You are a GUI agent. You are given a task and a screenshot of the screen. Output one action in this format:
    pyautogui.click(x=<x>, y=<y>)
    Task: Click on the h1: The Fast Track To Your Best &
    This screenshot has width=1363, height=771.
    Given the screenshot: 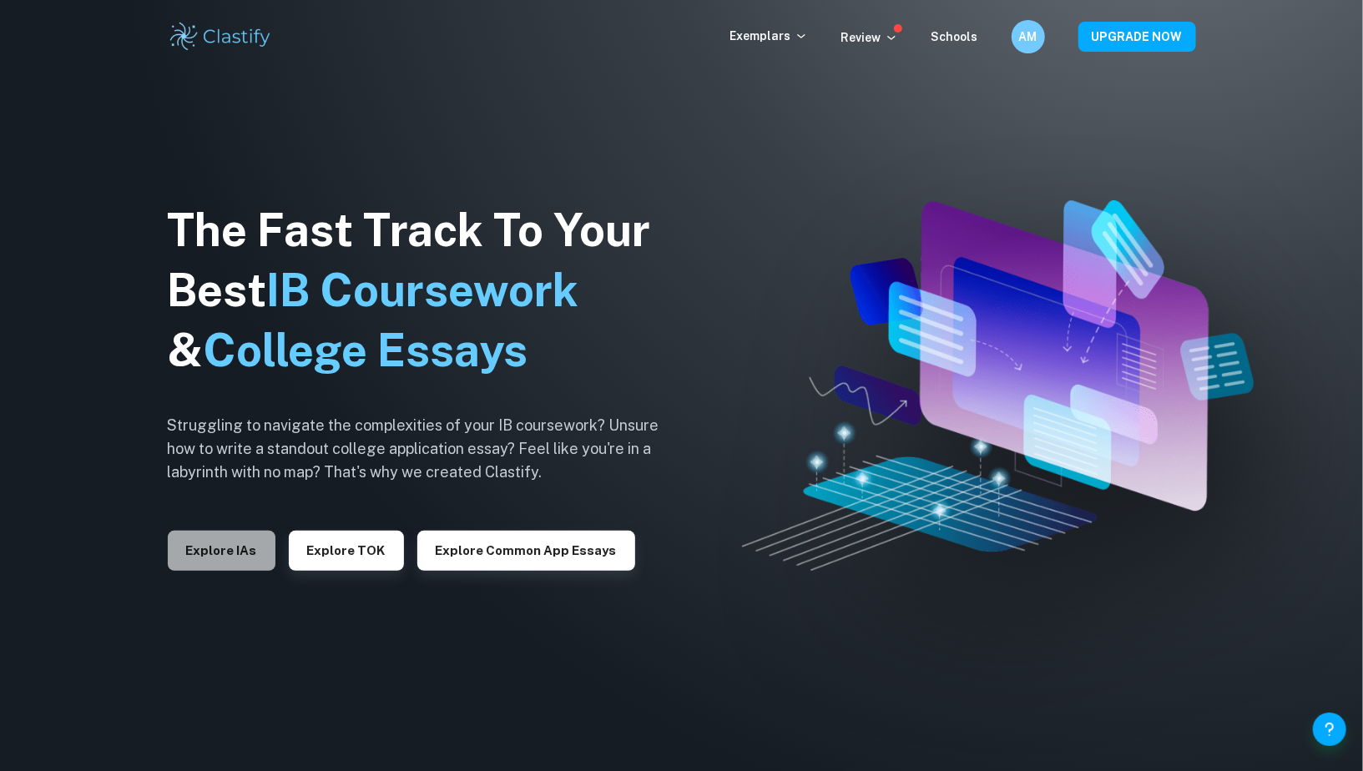 What is the action you would take?
    pyautogui.click(x=426, y=290)
    